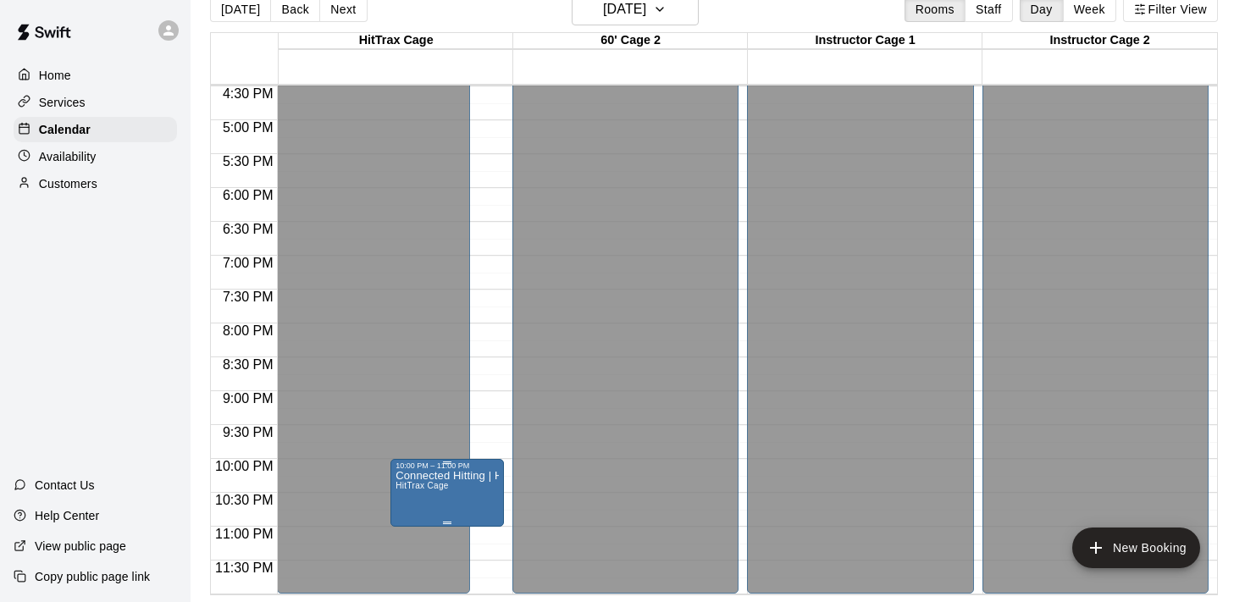  What do you see at coordinates (95, 184) in the screenshot?
I see `a: Customers` at bounding box center [95, 184].